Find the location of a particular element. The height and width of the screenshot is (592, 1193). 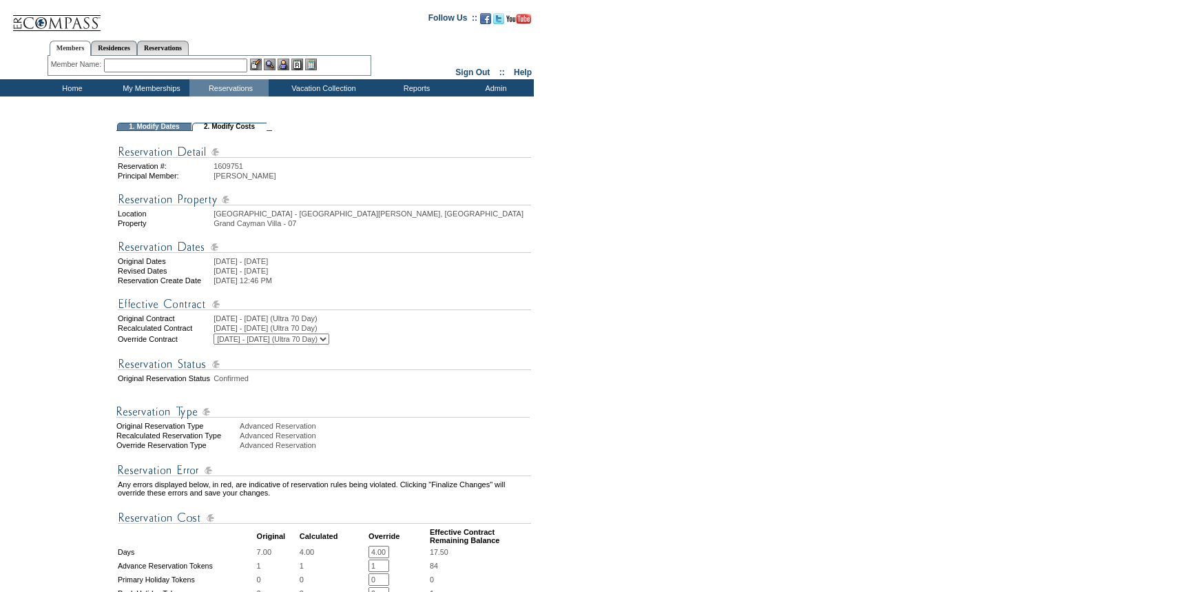

td: Original Contract is located at coordinates (165, 318).